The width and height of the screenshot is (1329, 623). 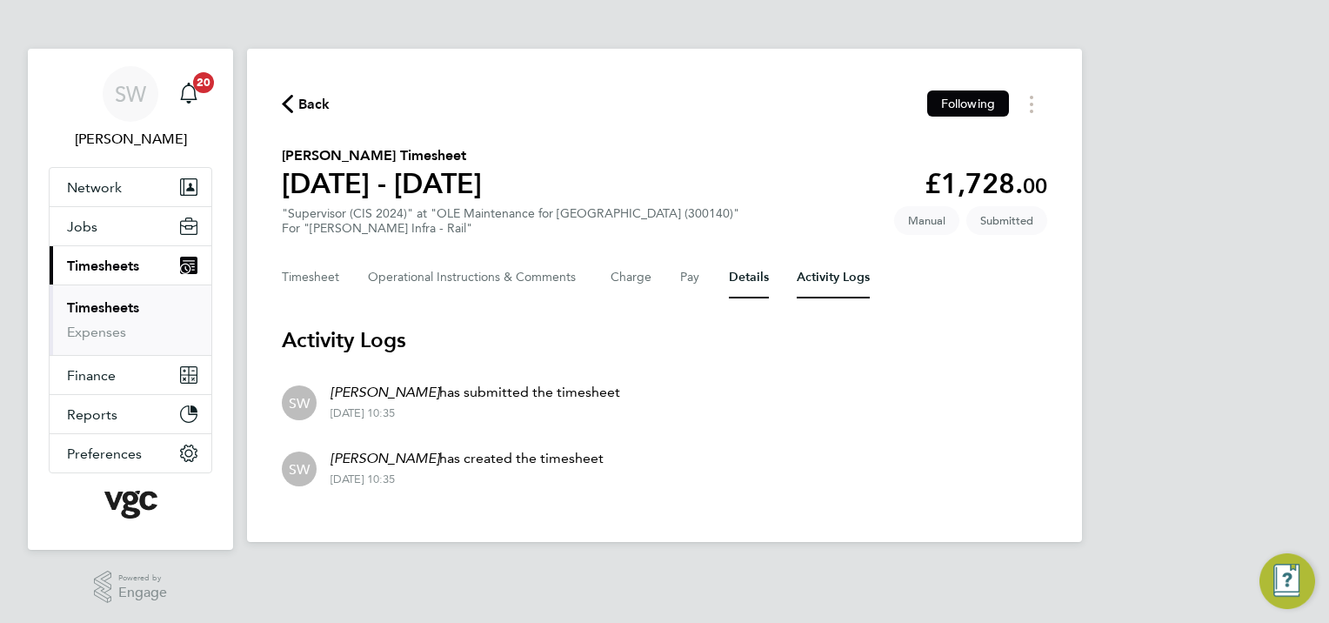 I want to click on span: Jobs, so click(x=82, y=226).